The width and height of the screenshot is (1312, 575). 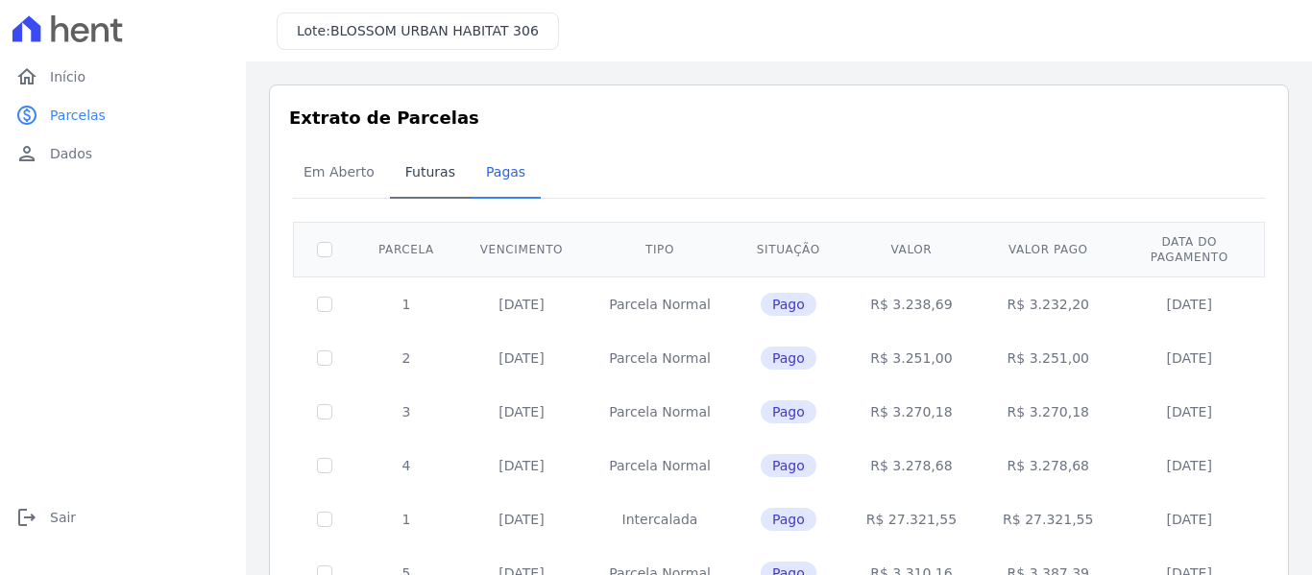 What do you see at coordinates (434, 31) in the screenshot?
I see `span: BLOSSOM URBAN HABITAT 306` at bounding box center [434, 31].